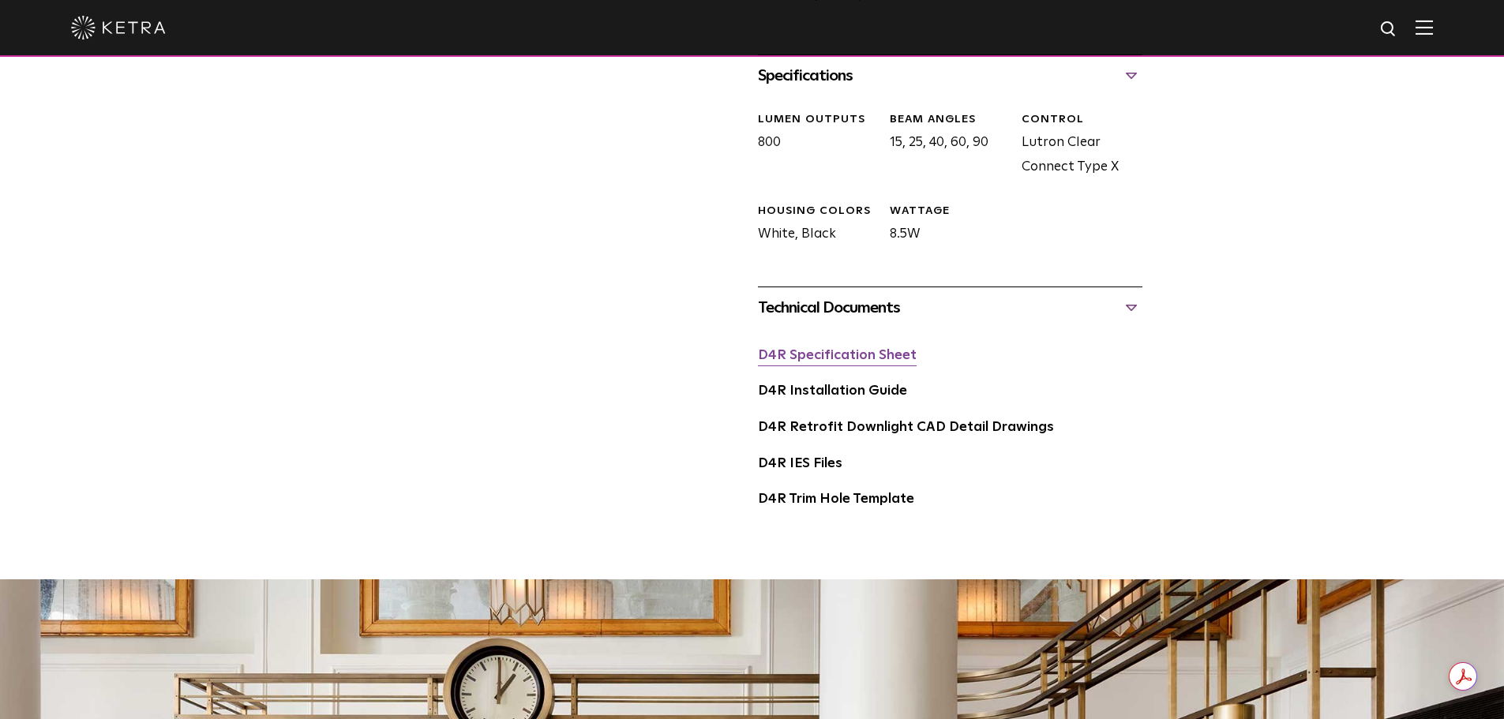 The height and width of the screenshot is (719, 1504). Describe the element at coordinates (950, 308) in the screenshot. I see `div: Technical Documents` at that location.